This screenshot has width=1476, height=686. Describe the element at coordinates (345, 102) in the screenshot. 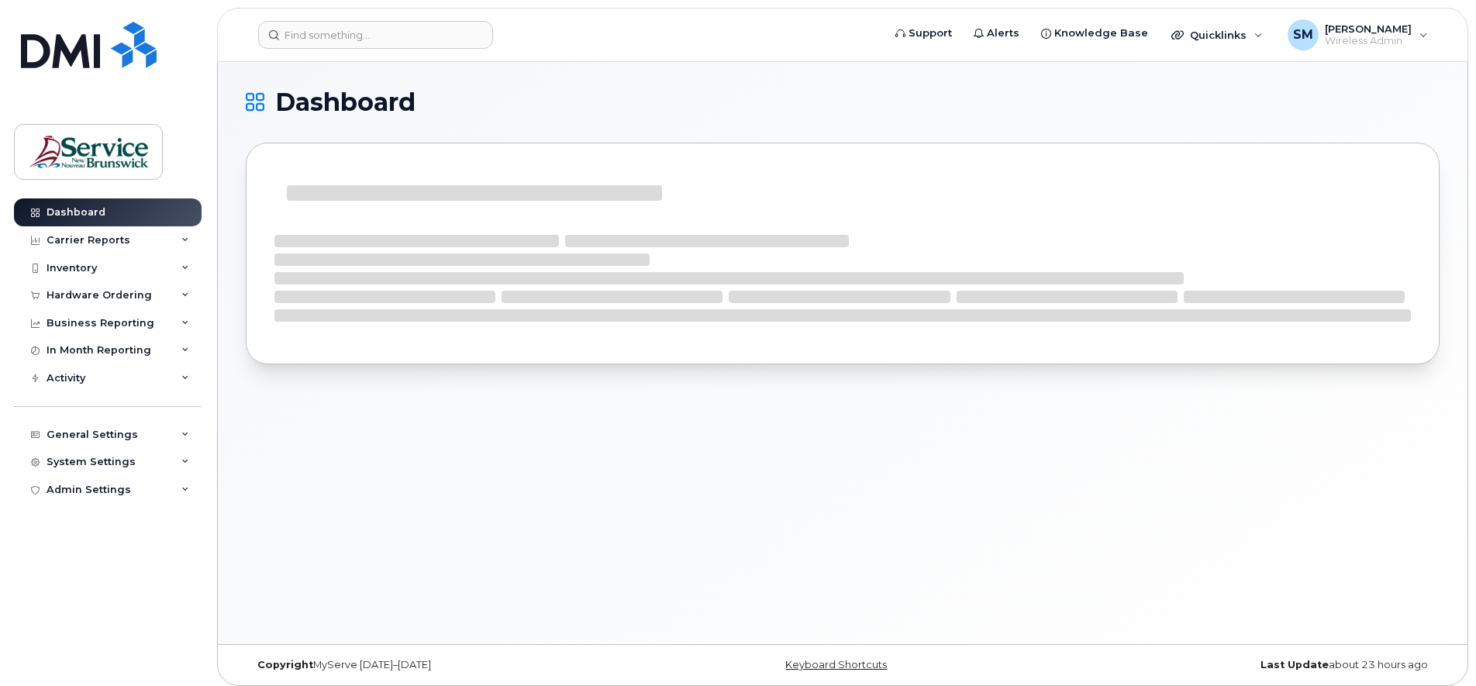

I see `span: Dashboard` at that location.